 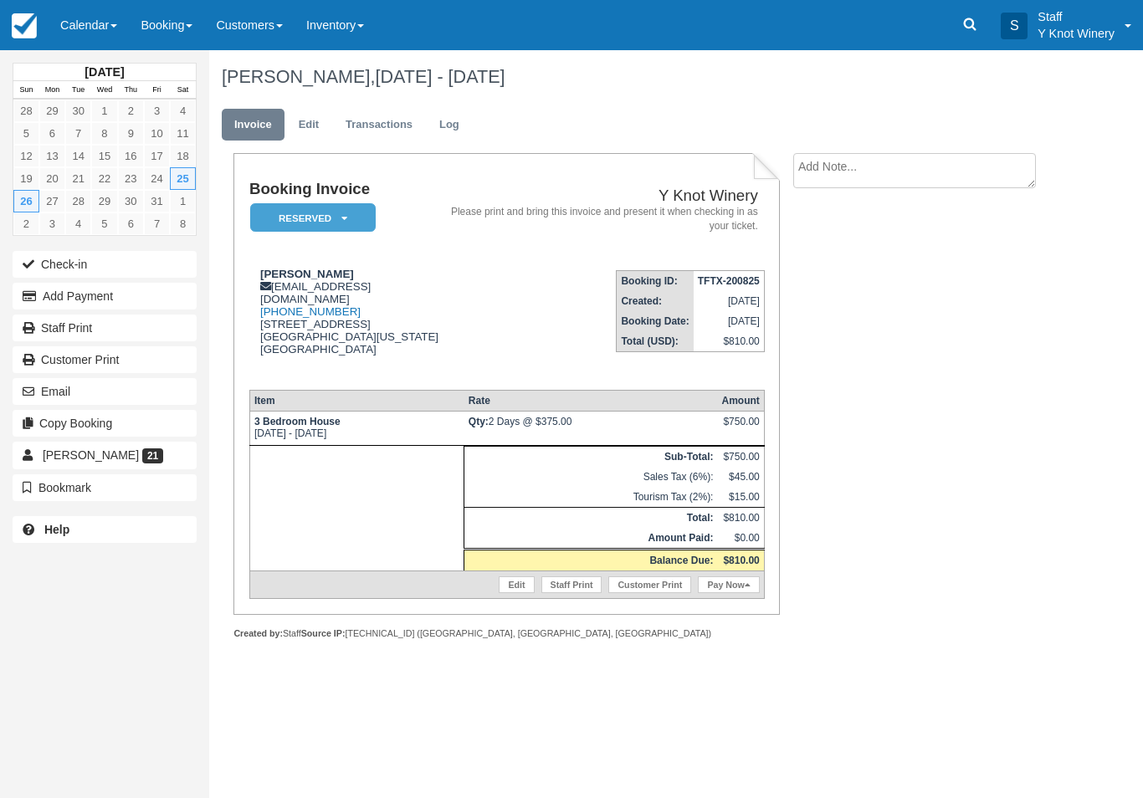 What do you see at coordinates (253, 125) in the screenshot?
I see `a: Invoice` at bounding box center [253, 125].